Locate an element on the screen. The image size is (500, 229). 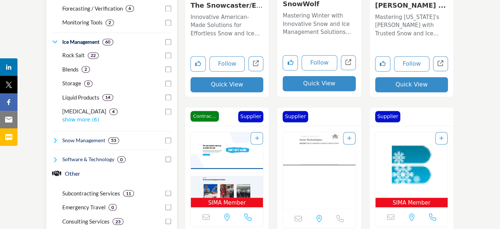
input: Select Liquid Products checkbox is located at coordinates (168, 97).